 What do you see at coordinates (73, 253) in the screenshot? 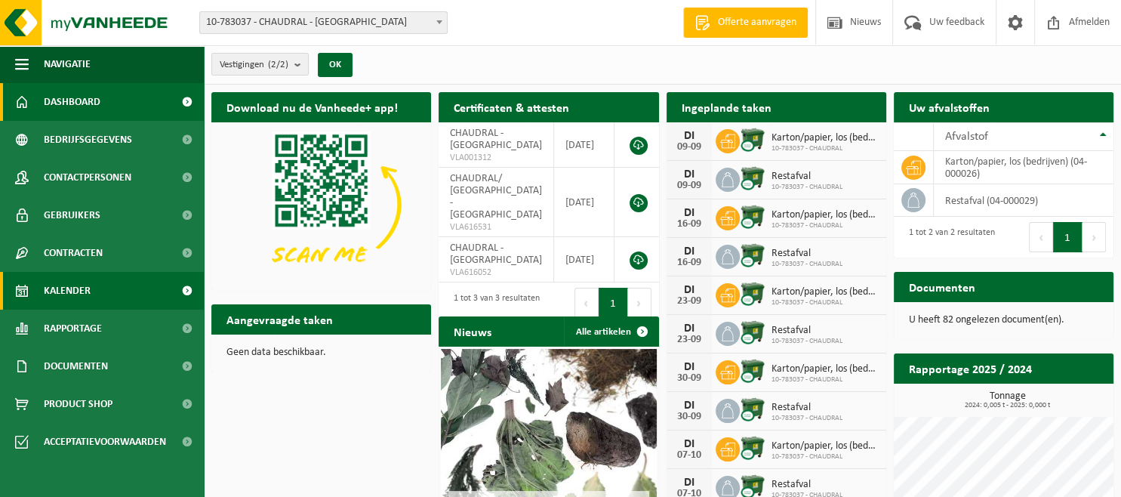
I see `span: Contracten` at bounding box center [73, 253].